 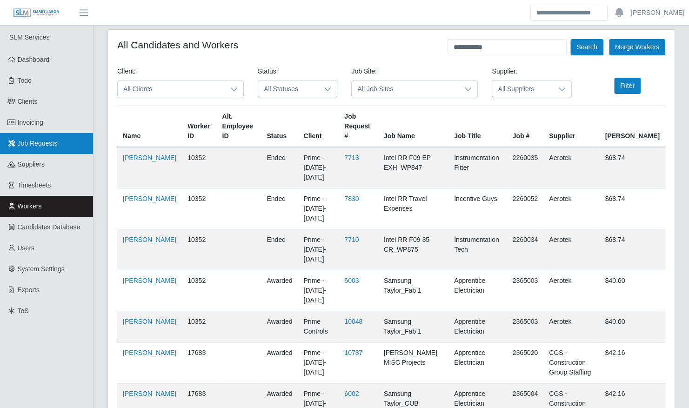 What do you see at coordinates (478, 168) in the screenshot?
I see `td: Instrumentation Fitter` at bounding box center [478, 168].